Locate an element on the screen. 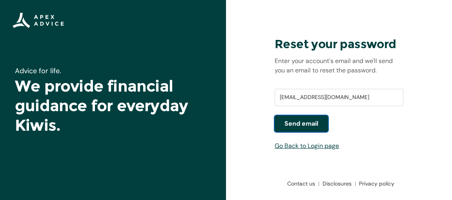 This screenshot has width=452, height=200. button: Send email is located at coordinates (301, 124).